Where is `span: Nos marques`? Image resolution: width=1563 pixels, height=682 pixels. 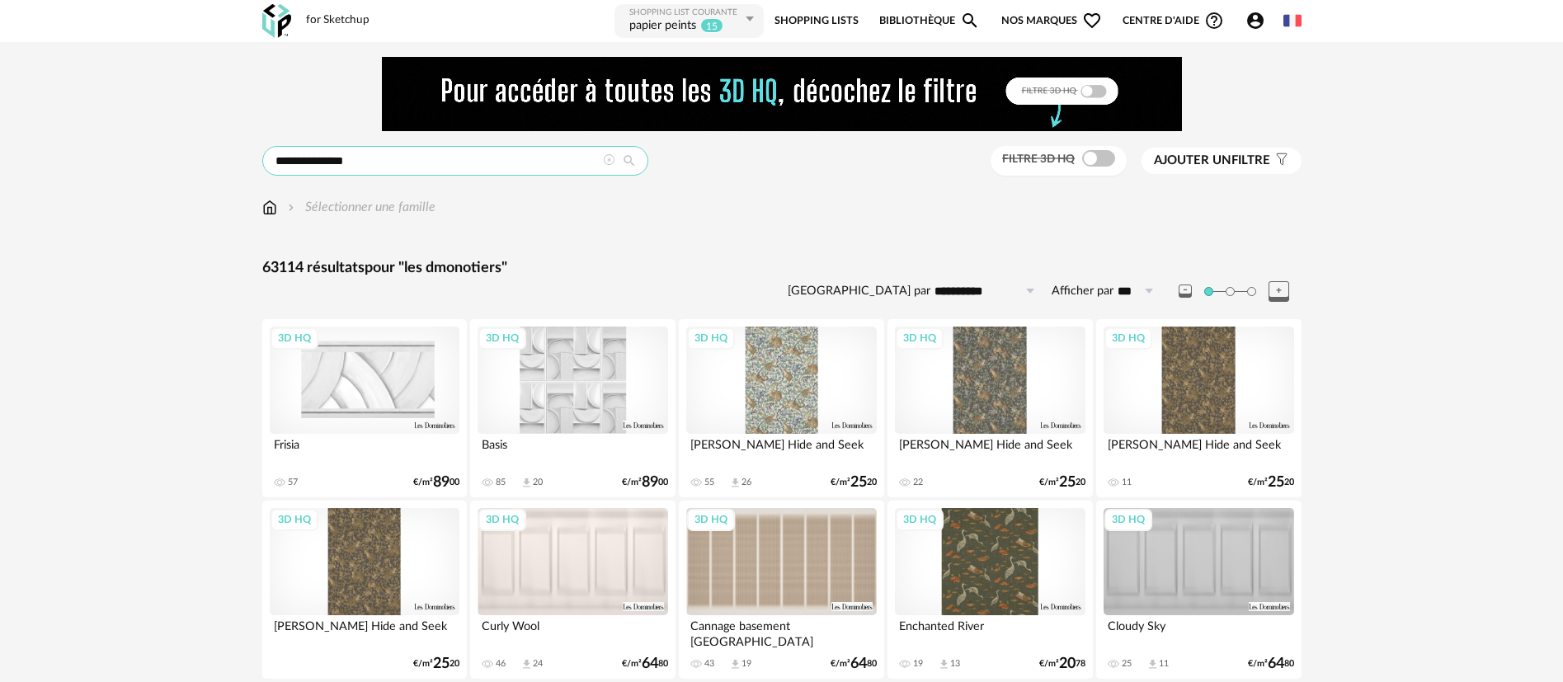 span: Nos marques is located at coordinates (1051, 21).